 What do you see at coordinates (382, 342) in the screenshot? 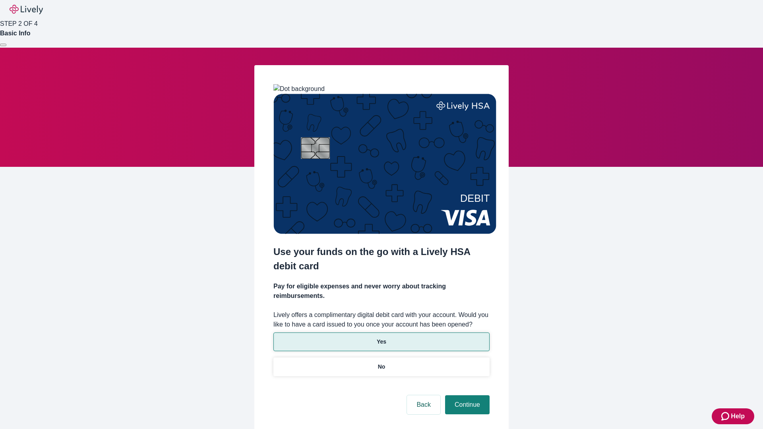
I see `p: Yes` at bounding box center [382, 342].